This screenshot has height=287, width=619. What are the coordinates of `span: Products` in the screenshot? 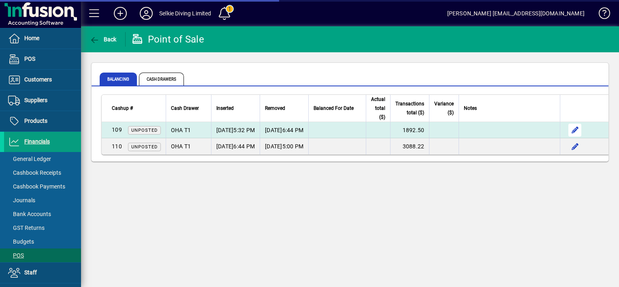 It's located at (36, 121).